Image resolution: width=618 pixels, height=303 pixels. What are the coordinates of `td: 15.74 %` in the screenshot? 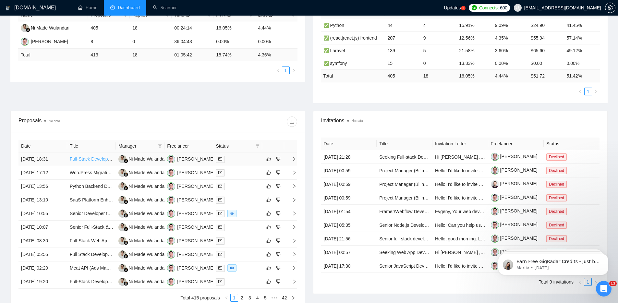 It's located at (234, 55).